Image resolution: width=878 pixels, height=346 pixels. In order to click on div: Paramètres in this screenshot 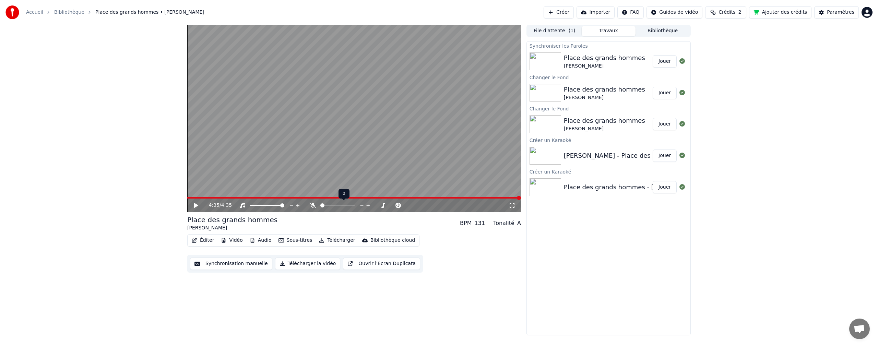, I will do `click(841, 12)`.